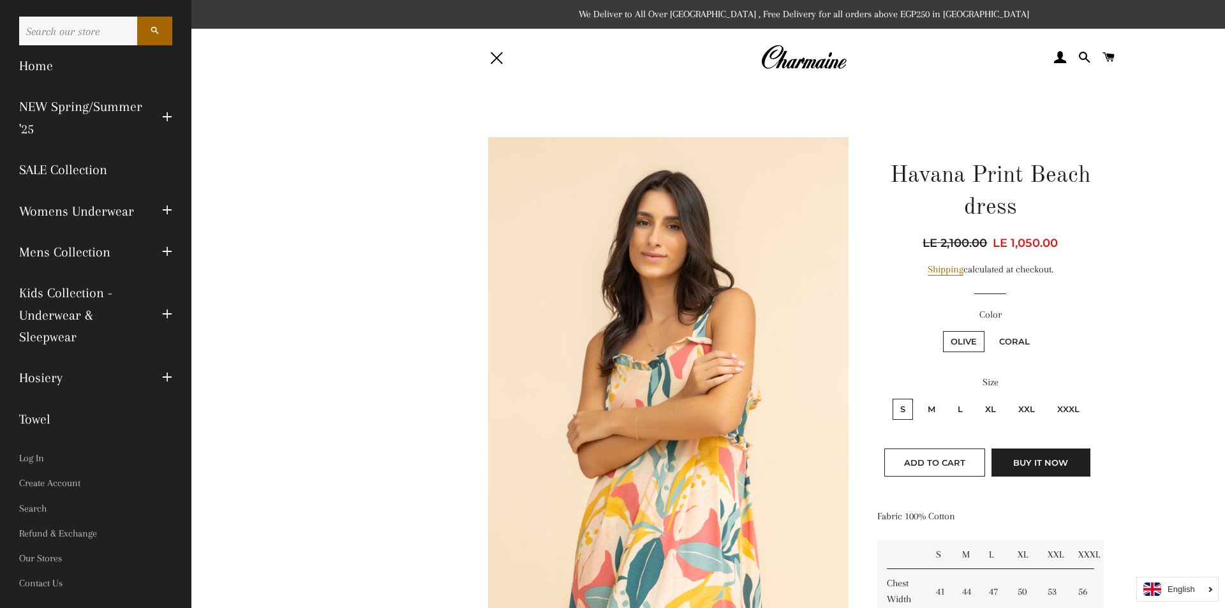 Image resolution: width=1225 pixels, height=608 pixels. I want to click on td: M, so click(966, 554).